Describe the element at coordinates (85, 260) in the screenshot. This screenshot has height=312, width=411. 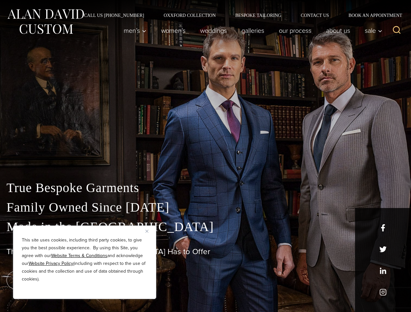
I see `p: This site uses cookies, including third party cookies, to give you the best possible experience. ...` at that location.